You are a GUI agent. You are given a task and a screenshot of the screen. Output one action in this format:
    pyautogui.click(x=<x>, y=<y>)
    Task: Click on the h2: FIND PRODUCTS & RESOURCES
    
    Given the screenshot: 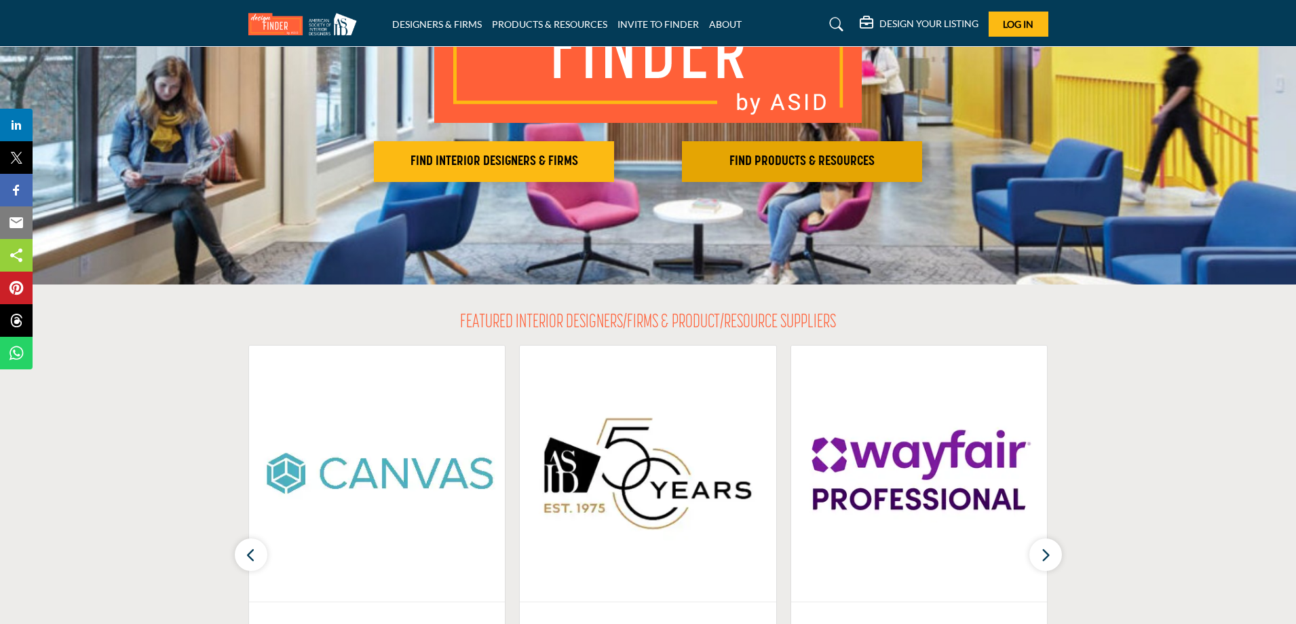 What is the action you would take?
    pyautogui.click(x=802, y=161)
    